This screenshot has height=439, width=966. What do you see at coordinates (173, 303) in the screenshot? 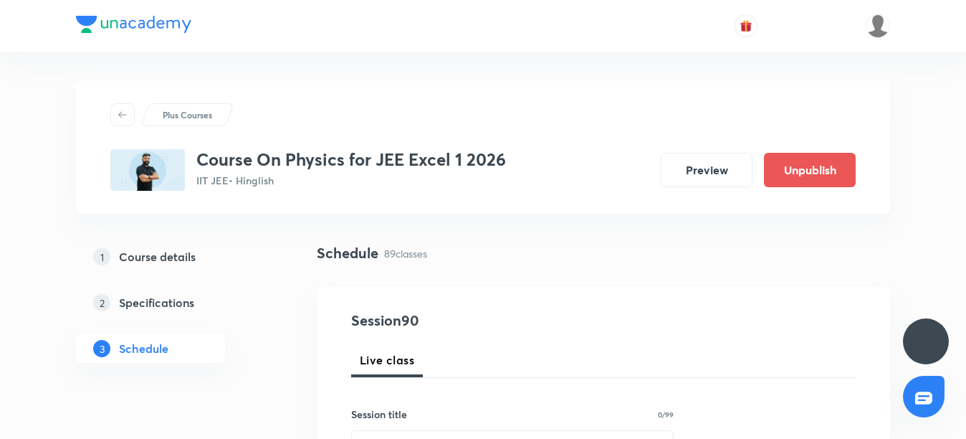
I see `a: 2Specifications` at bounding box center [173, 303].